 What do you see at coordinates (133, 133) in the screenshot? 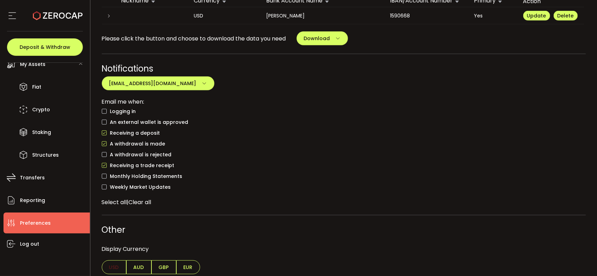
I see `span: Receiving a deposit` at bounding box center [133, 133].